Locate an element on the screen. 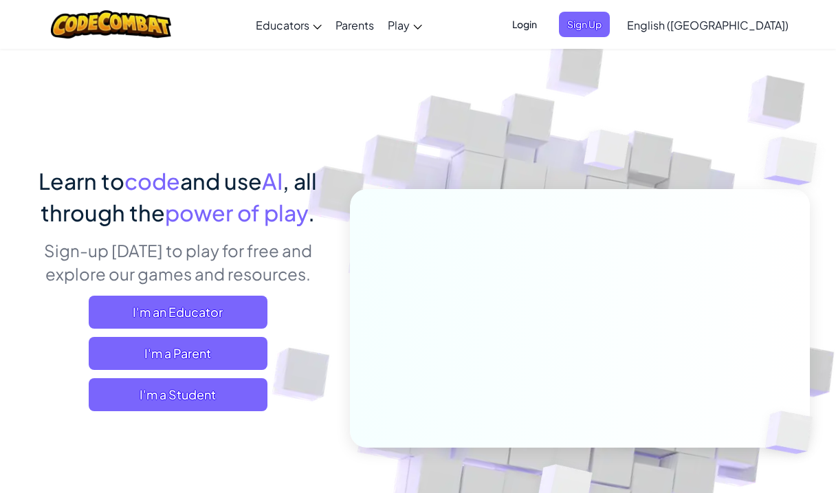  span: and use is located at coordinates (221, 181).